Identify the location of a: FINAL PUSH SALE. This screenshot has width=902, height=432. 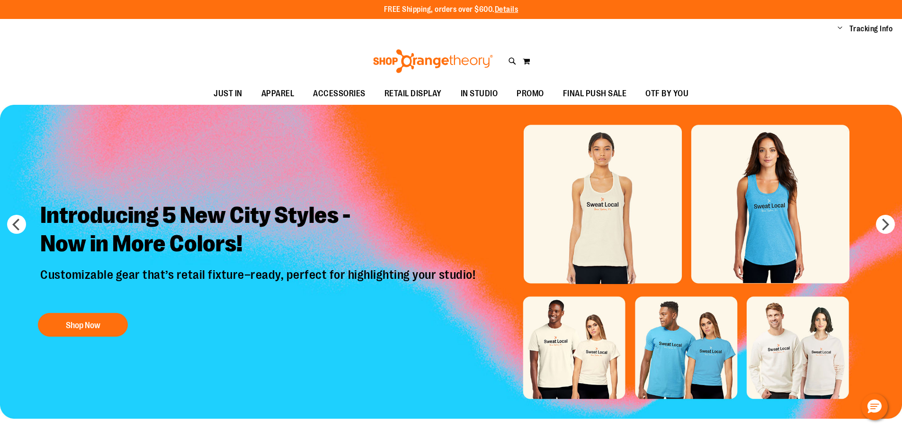
(595, 94).